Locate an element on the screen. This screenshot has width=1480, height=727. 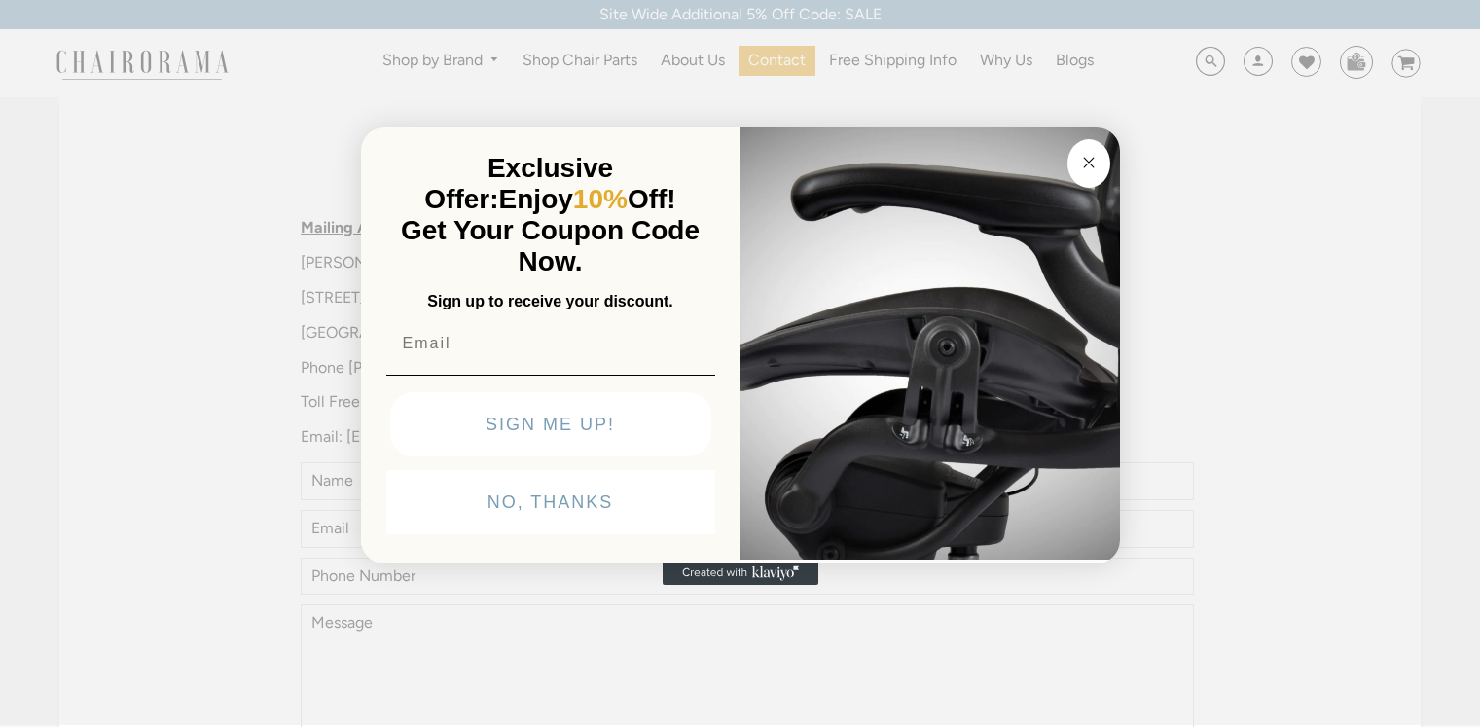
span: Exclusive Offer: is located at coordinates (519, 183).